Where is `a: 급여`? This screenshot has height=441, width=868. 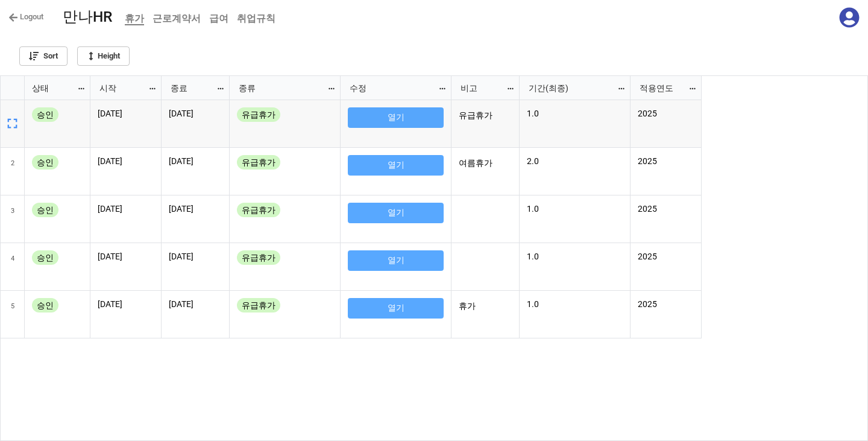 a: 급여 is located at coordinates (219, 18).